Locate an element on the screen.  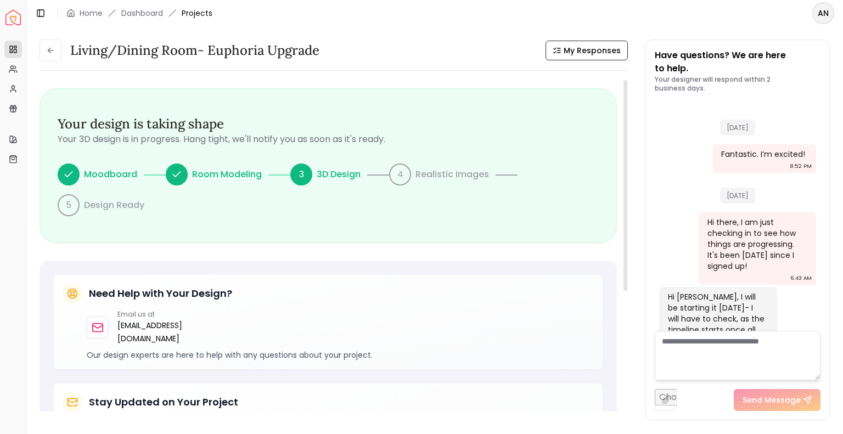
p: Email us at is located at coordinates (159, 314).